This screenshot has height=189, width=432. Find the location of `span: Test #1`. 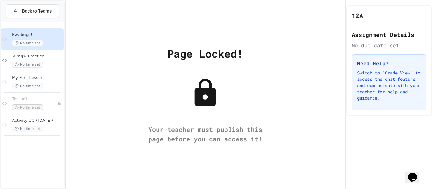

span: Test #1 is located at coordinates (34, 99).